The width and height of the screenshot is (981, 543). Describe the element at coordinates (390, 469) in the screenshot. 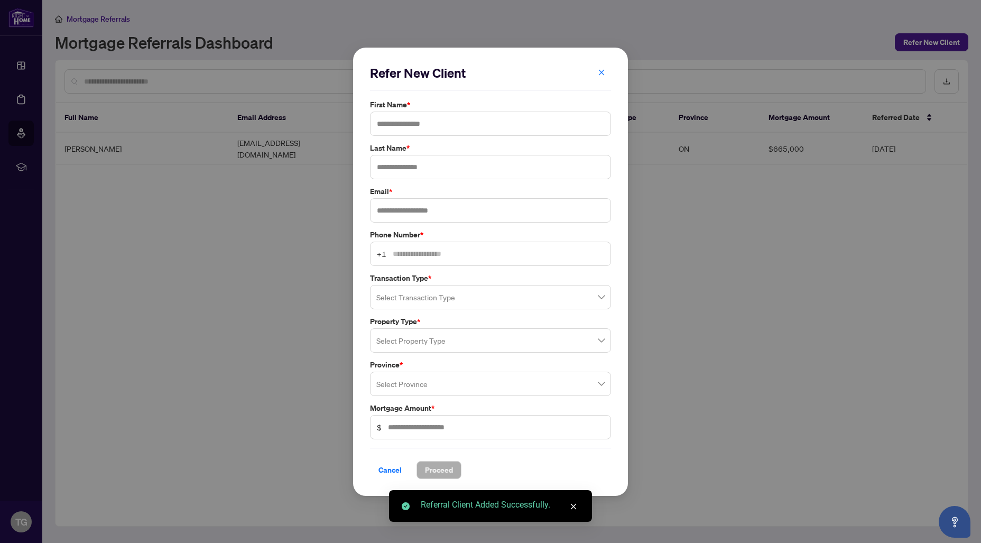

I see `button: Cancel` at that location.